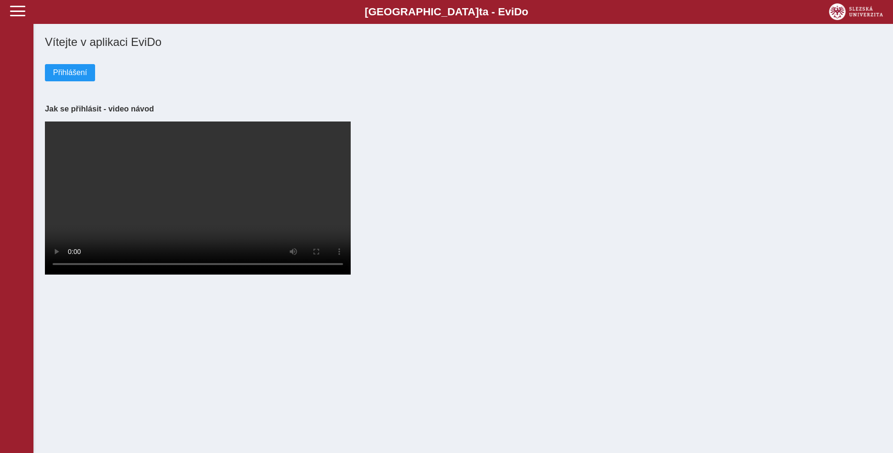  What do you see at coordinates (856, 11) in the screenshot?
I see `img: logo_web_su.png` at bounding box center [856, 11].